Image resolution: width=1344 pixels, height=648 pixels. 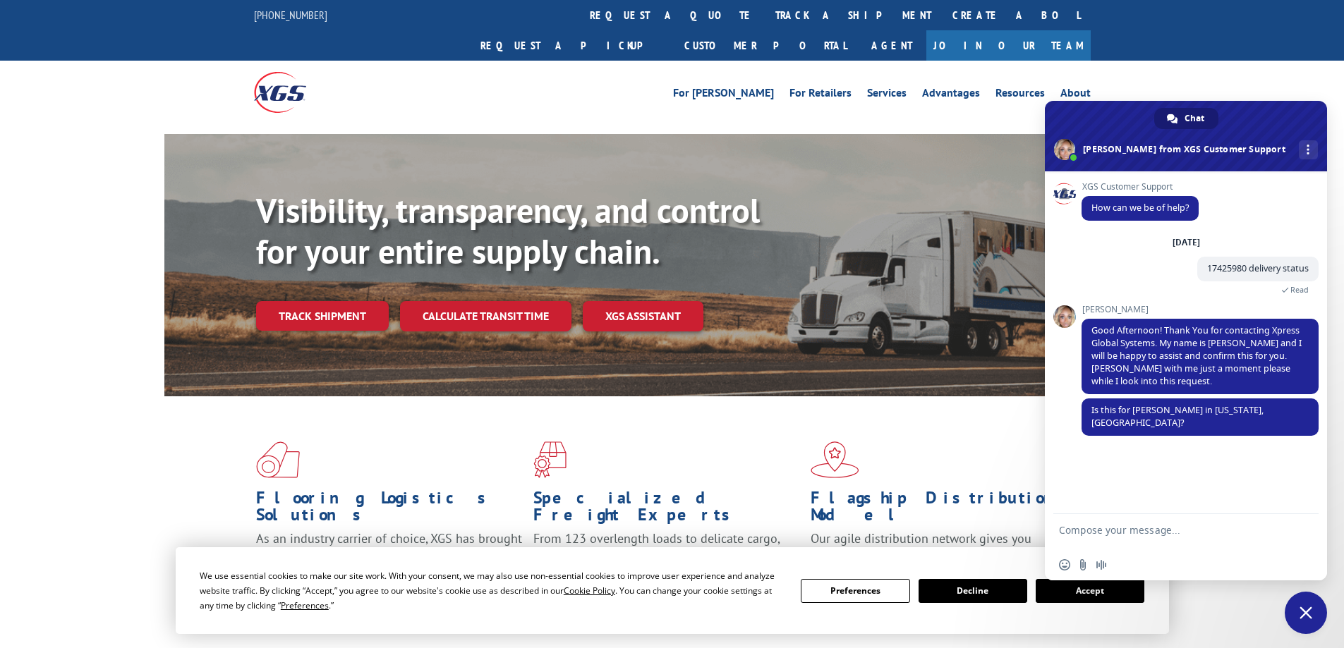 What do you see at coordinates (305, 605) in the screenshot?
I see `span: Preferences` at bounding box center [305, 605].